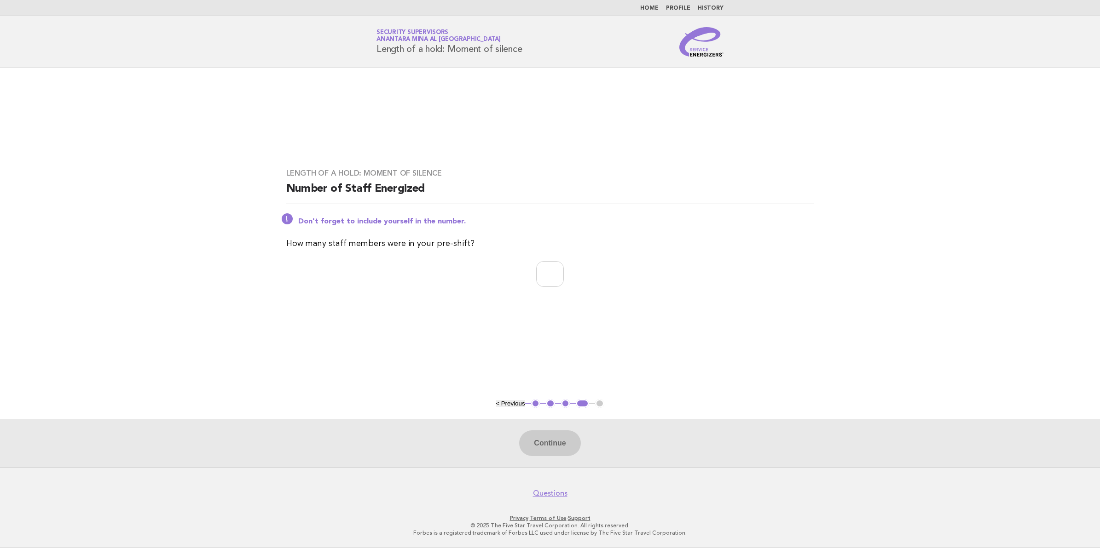 This screenshot has height=548, width=1100. I want to click on h1: Length of a hold: Moment of silence, so click(449, 42).